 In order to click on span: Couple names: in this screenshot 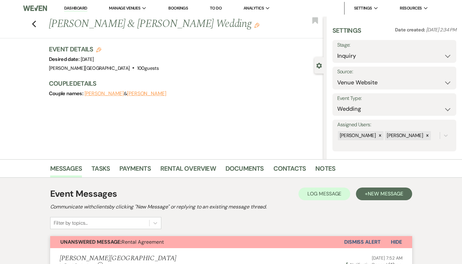, I will do `click(67, 93)`.